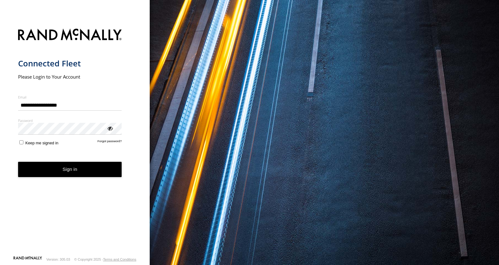  What do you see at coordinates (58, 259) in the screenshot?
I see `div: Version: 305.03` at bounding box center [58, 259].